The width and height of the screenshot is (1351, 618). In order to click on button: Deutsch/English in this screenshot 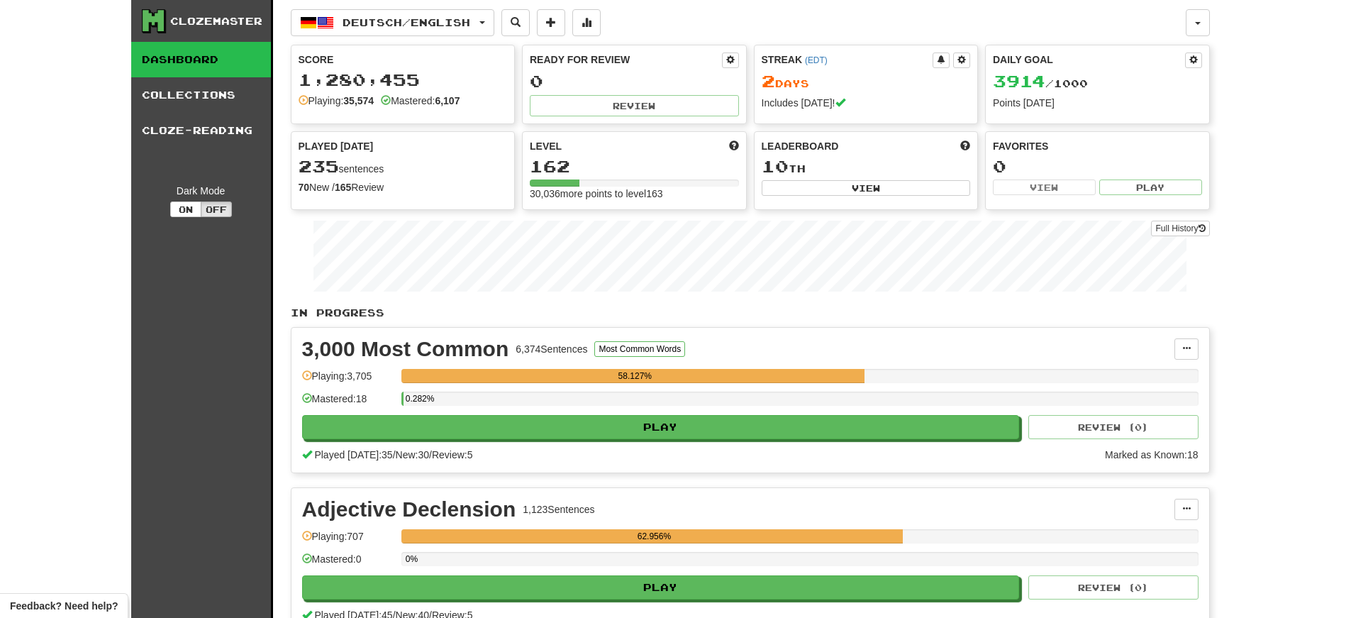, I will do `click(392, 23)`.